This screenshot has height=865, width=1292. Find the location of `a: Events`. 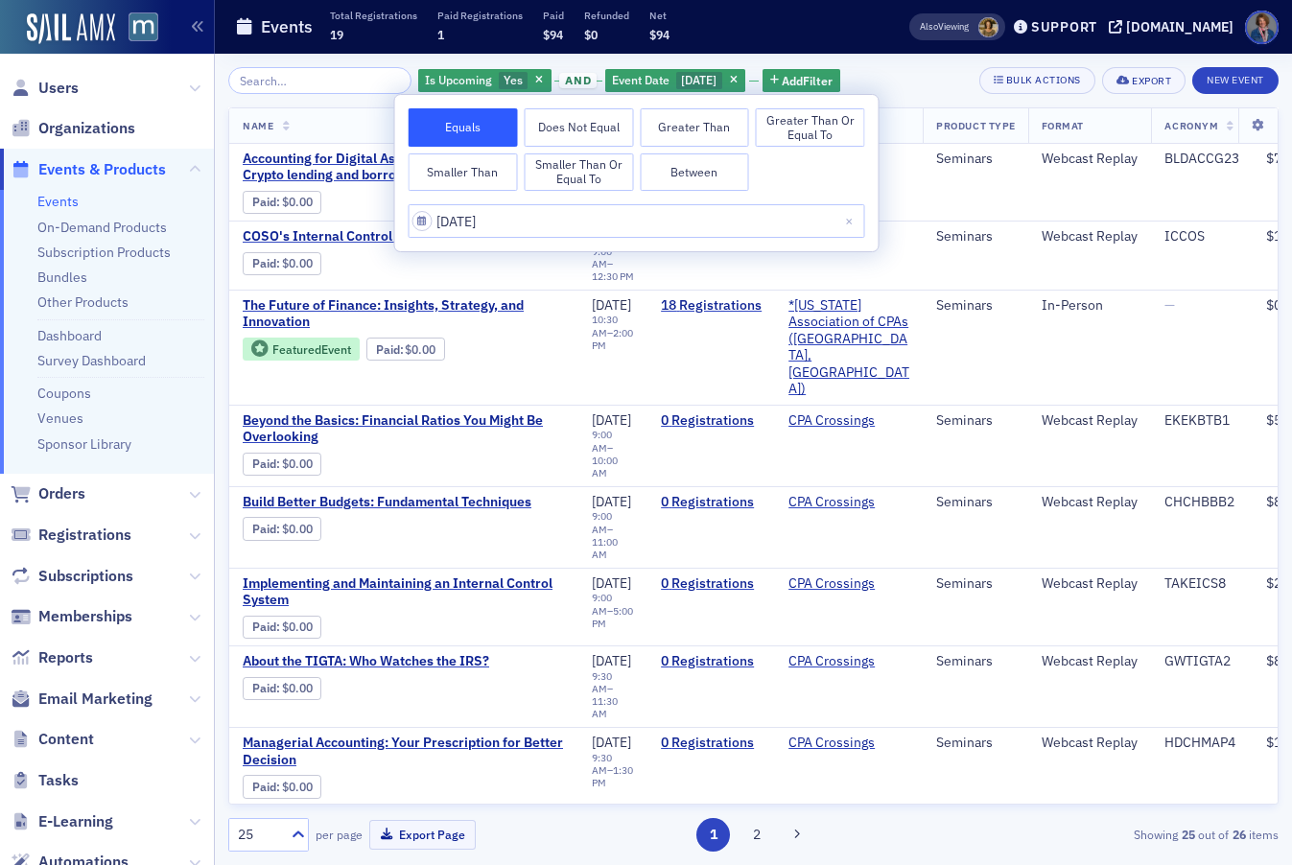

a: Events is located at coordinates (58, 201).